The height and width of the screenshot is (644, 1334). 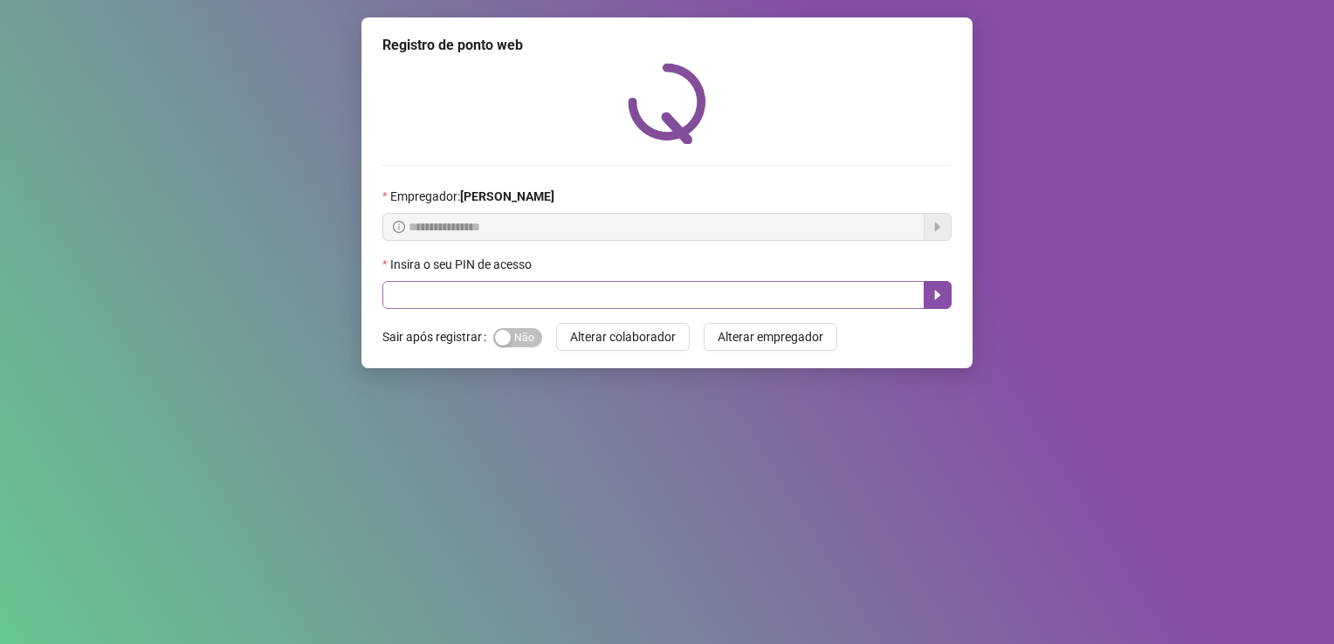 What do you see at coordinates (399, 227) in the screenshot?
I see `span: info-circle` at bounding box center [399, 227].